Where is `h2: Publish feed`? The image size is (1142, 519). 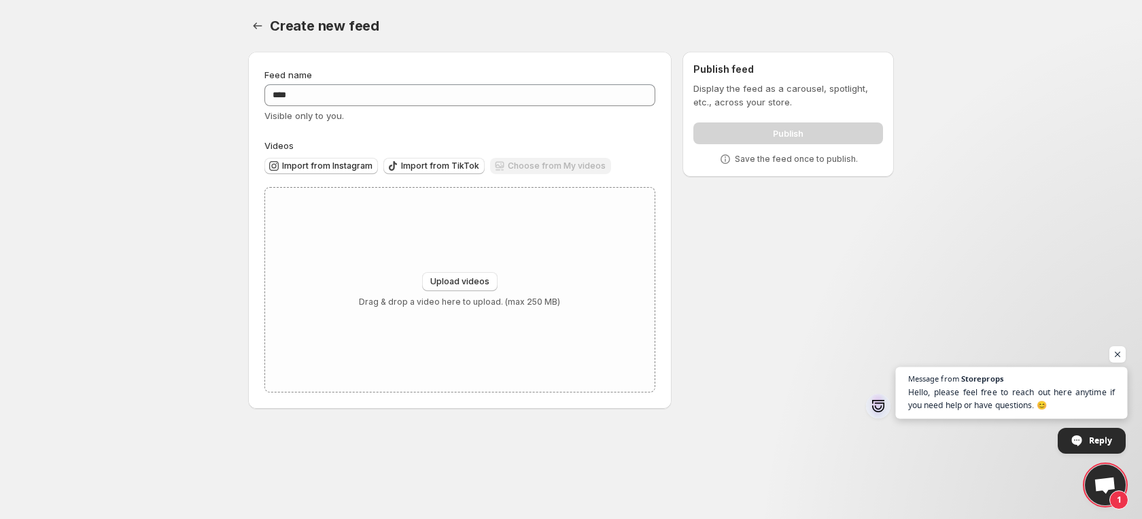
h2: Publish feed is located at coordinates (788, 69).